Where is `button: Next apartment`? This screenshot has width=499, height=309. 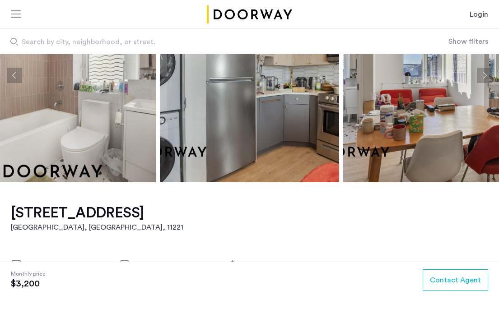 button: Next apartment is located at coordinates (485, 75).